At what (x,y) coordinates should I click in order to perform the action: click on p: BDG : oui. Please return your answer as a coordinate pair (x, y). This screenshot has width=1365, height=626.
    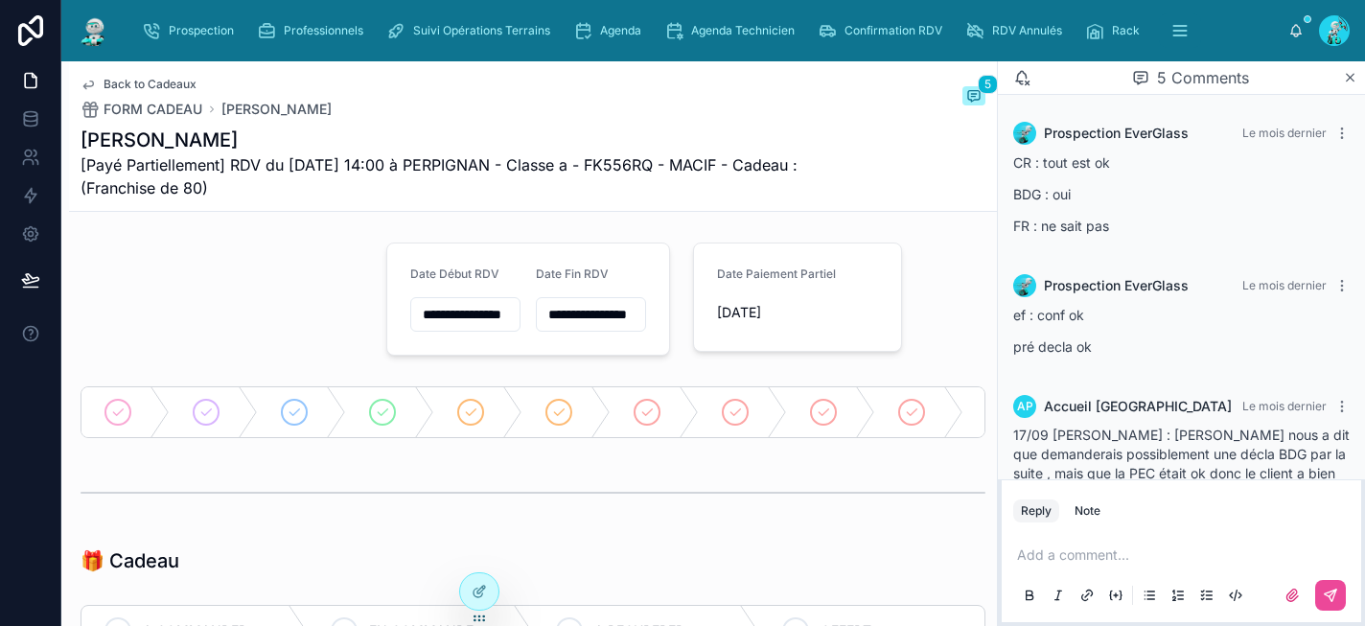
    Looking at the image, I should click on (1181, 194).